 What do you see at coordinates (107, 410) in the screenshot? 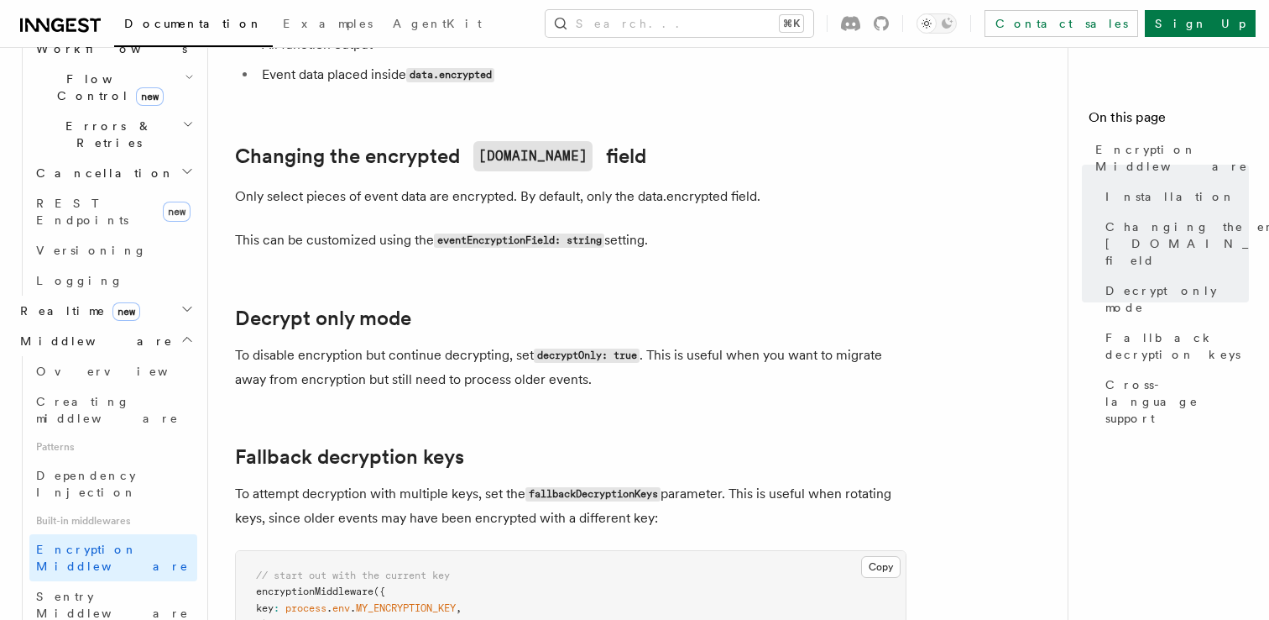
I see `span: Creating middleware` at bounding box center [107, 410].